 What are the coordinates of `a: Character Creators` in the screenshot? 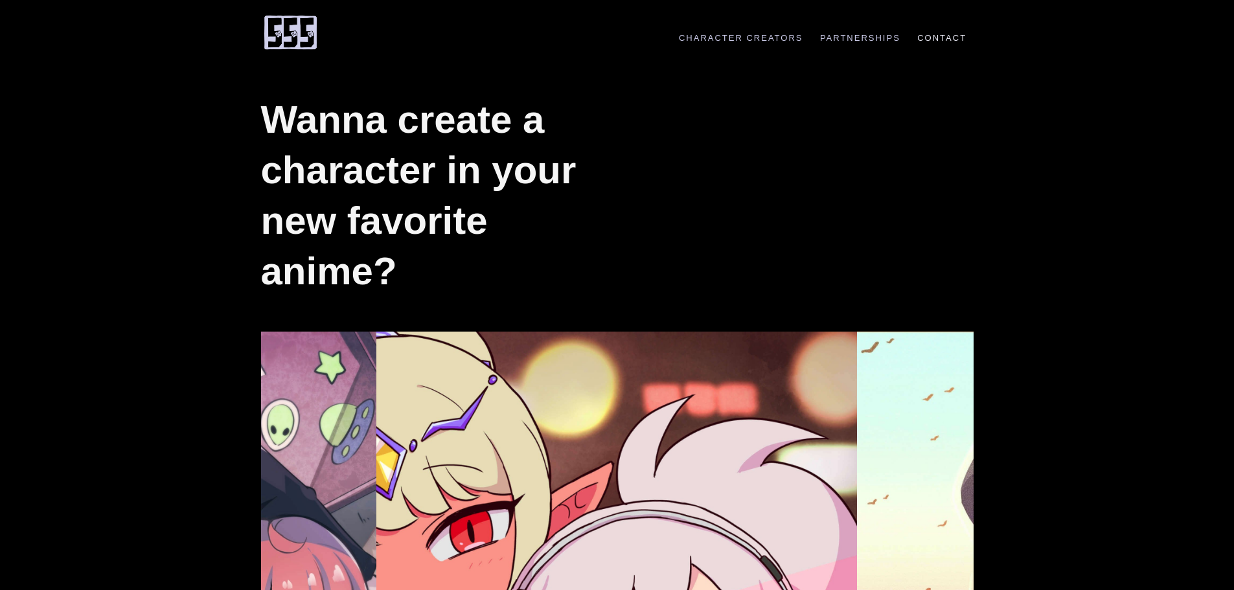 It's located at (741, 38).